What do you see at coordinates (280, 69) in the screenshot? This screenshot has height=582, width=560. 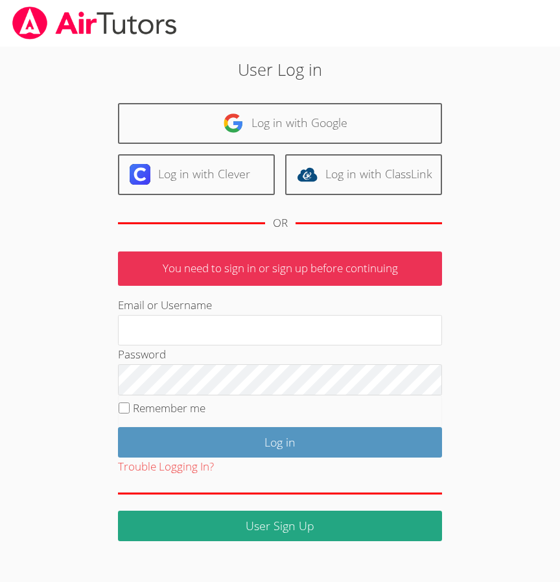 I see `h2: User Log in` at bounding box center [280, 69].